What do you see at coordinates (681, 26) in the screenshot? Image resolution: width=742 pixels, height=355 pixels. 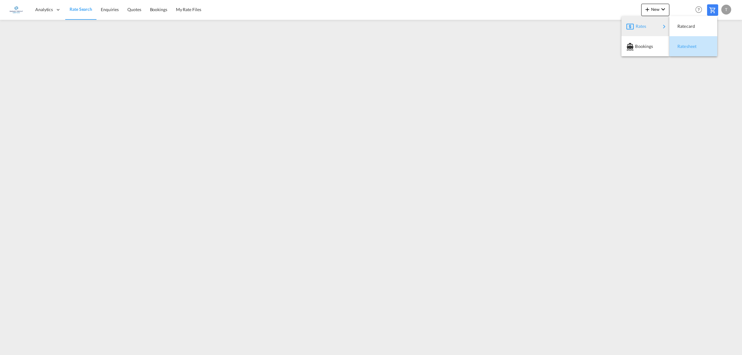 I see `span: Ratecard` at bounding box center [681, 26].